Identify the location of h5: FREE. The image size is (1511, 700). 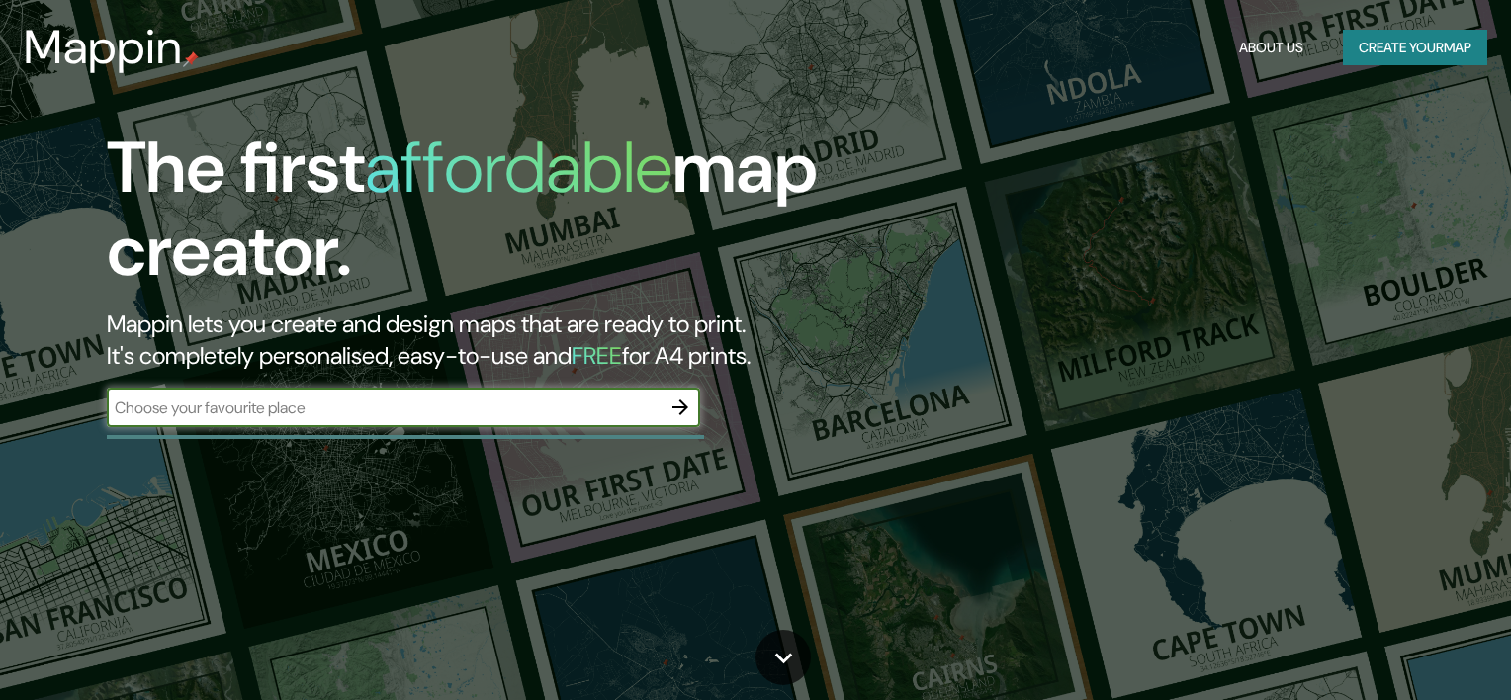
(596, 355).